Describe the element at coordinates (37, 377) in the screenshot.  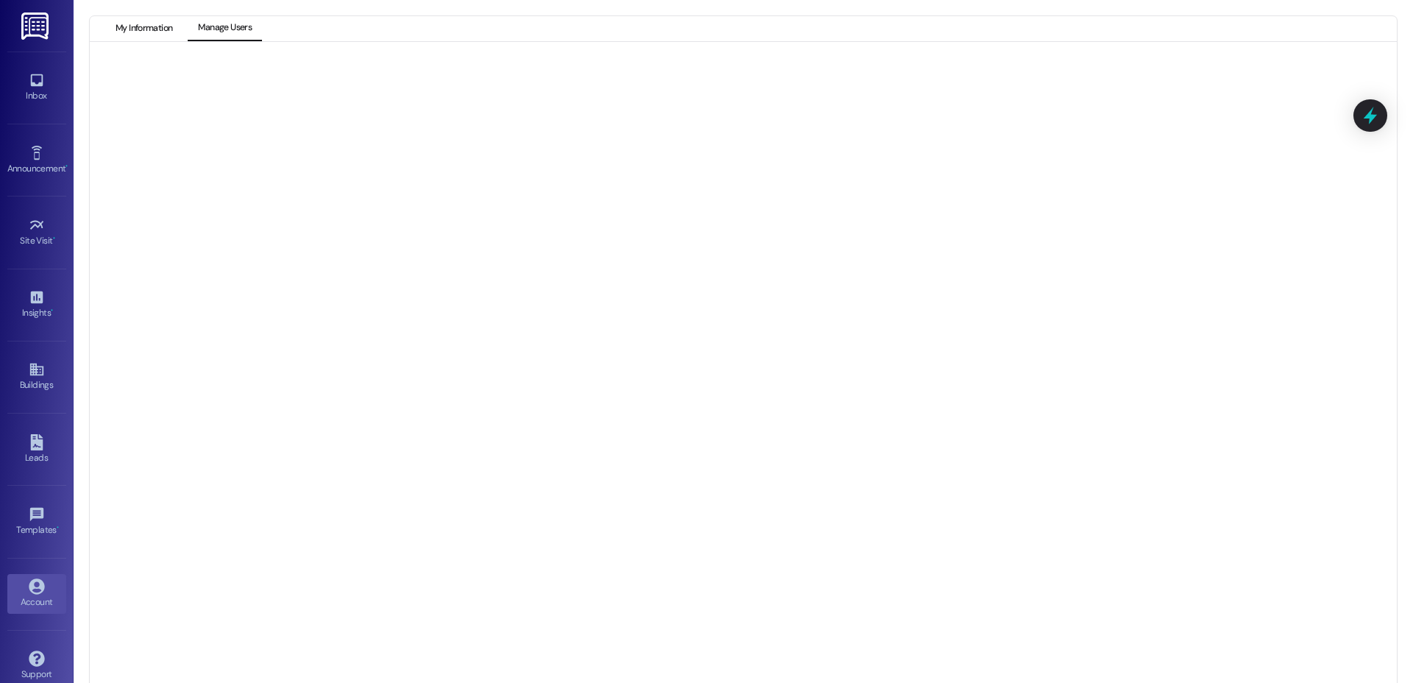
I see `a: Buildings` at that location.